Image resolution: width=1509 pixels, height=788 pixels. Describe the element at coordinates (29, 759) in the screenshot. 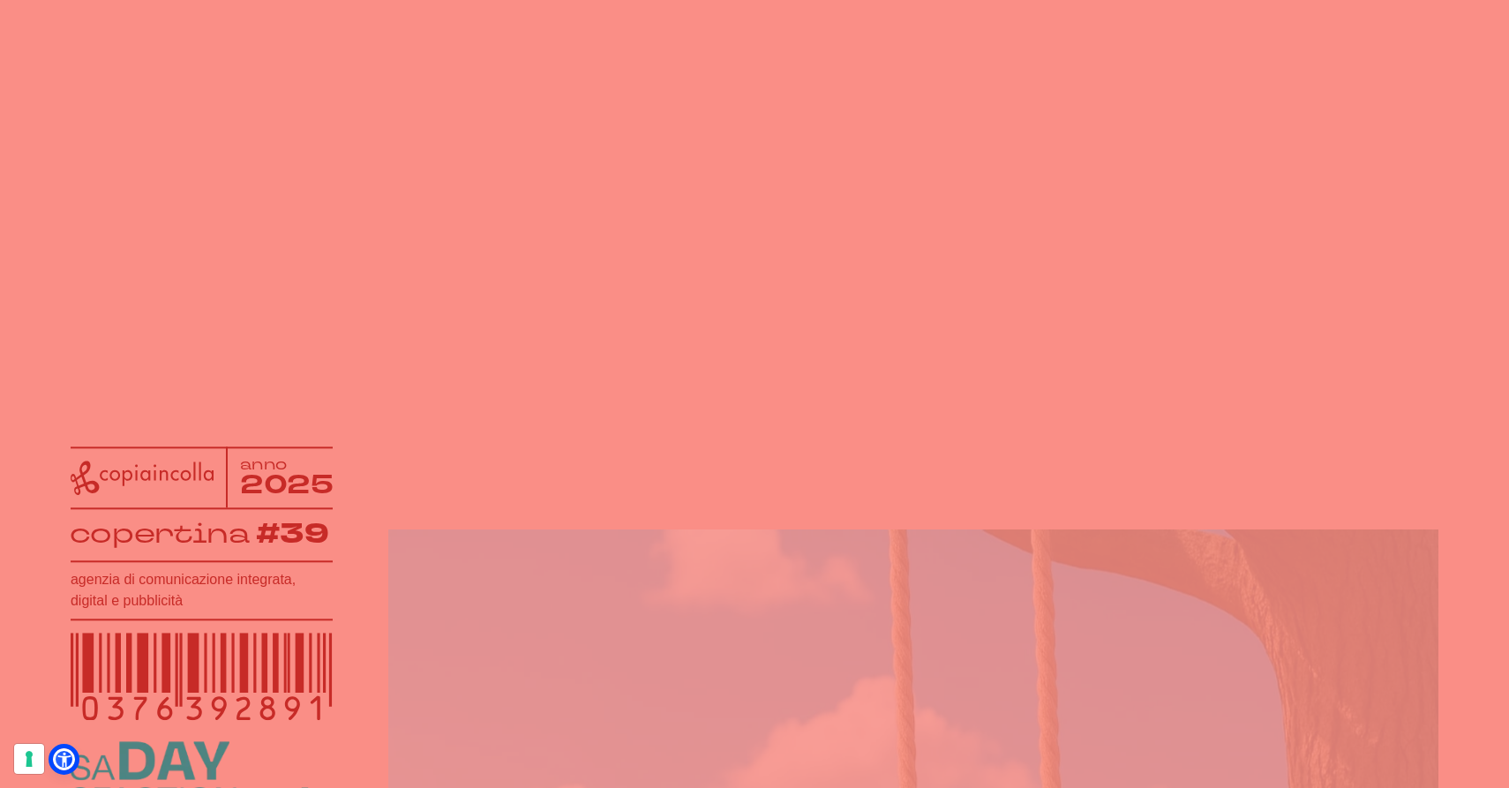

I see `button: Le tue preferenze relative al consenso per le tecnologie di tracciamento` at that location.